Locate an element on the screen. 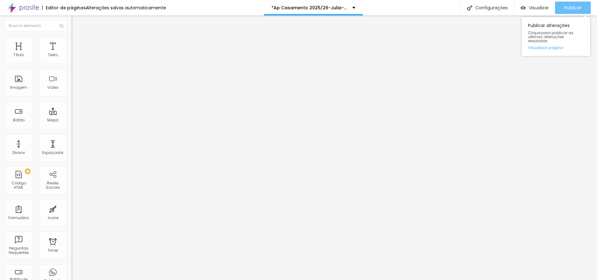 The width and height of the screenshot is (597, 280). div: Perguntas frequentes is located at coordinates (18, 251).